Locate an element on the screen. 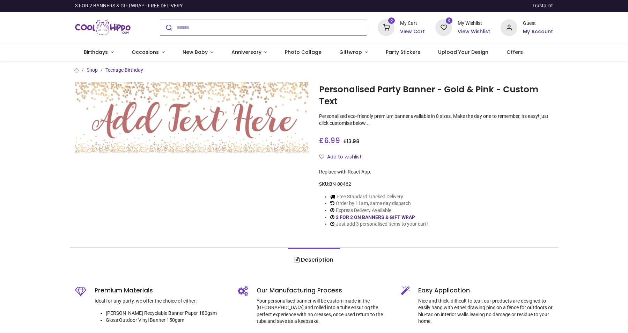 The image size is (628, 333). span: Logo of Cool Hippo is located at coordinates (103, 28).